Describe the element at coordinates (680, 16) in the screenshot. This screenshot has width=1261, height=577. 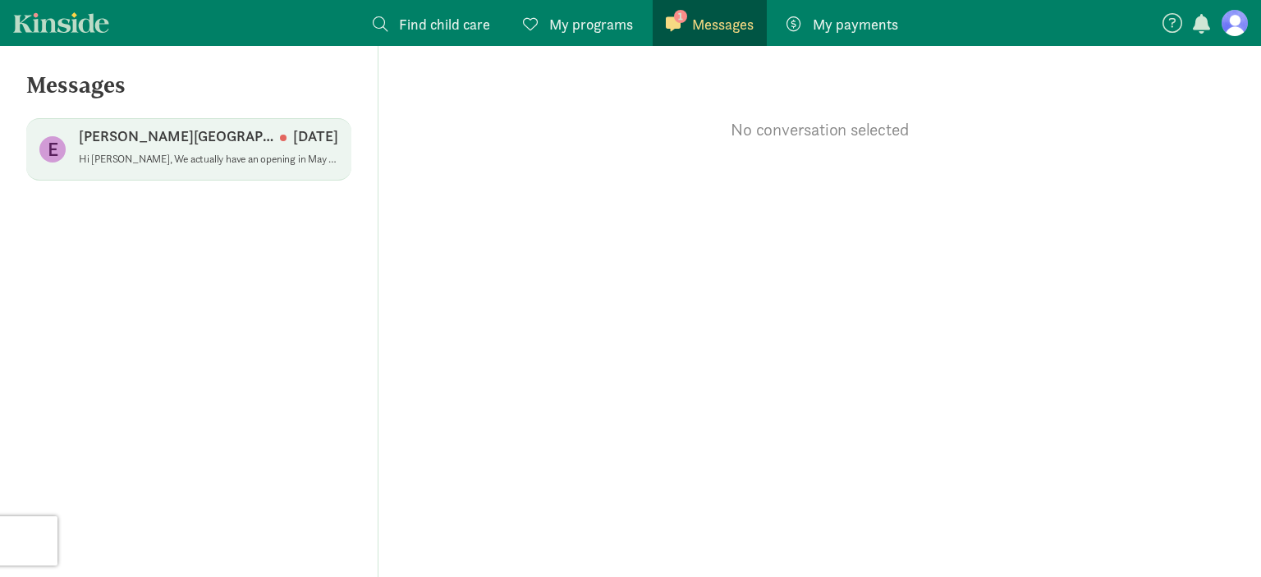
I see `span: 1` at that location.